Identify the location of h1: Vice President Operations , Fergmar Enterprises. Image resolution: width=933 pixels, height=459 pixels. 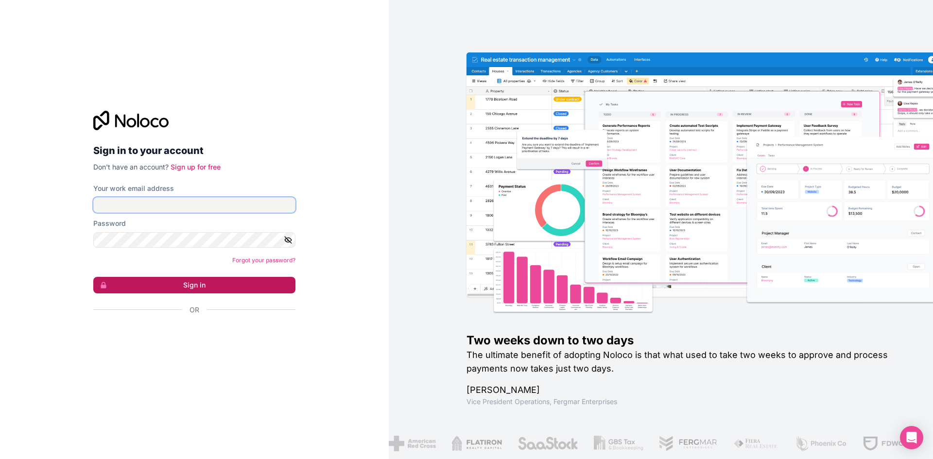
(684, 402).